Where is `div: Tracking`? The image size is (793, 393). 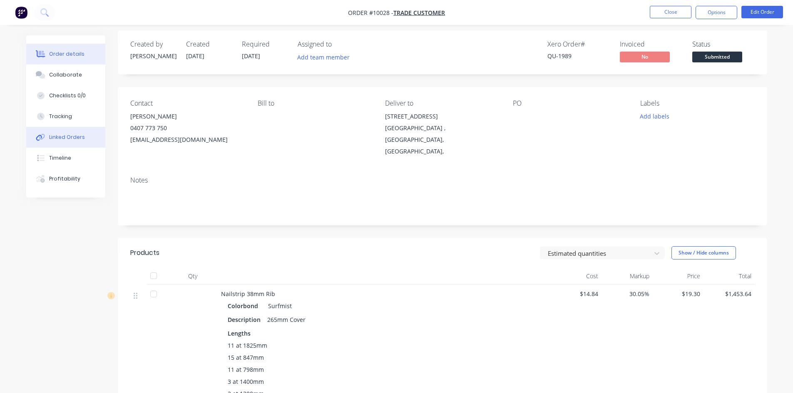
div: Tracking is located at coordinates (60, 117).